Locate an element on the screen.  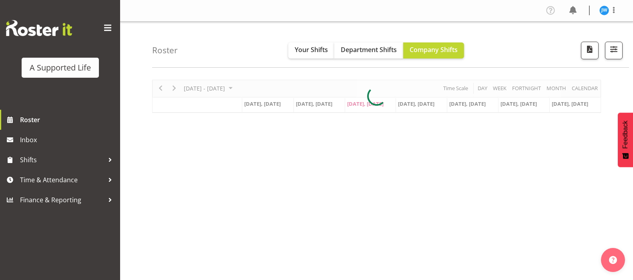
button: Your Shifts is located at coordinates (311, 50).